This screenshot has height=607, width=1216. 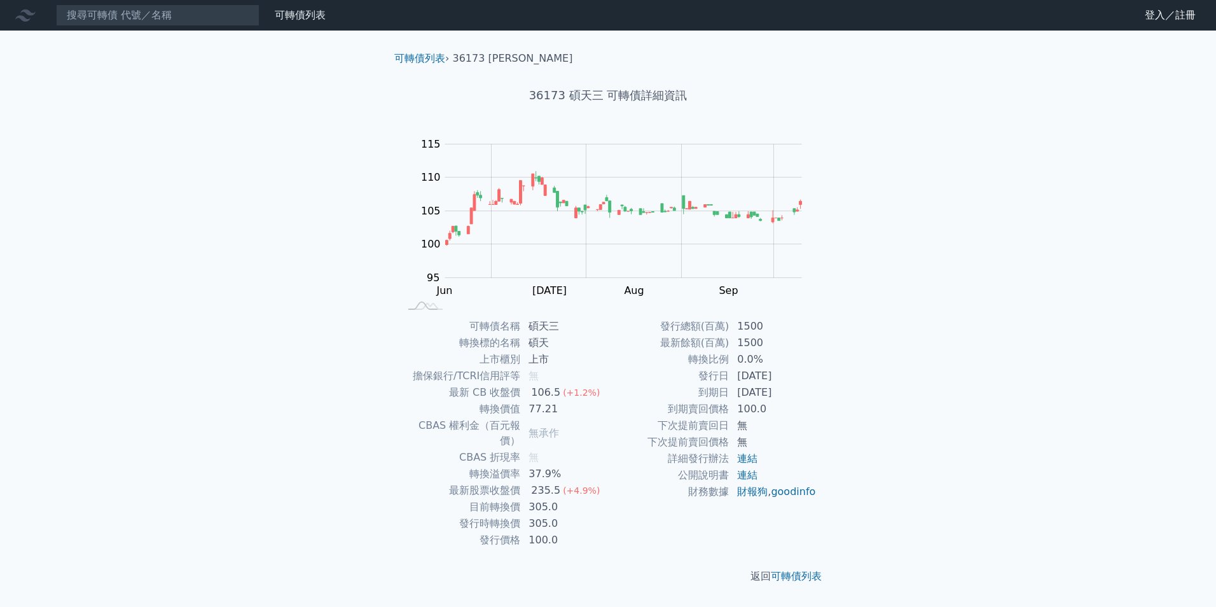 What do you see at coordinates (431, 211) in the screenshot?
I see `tspan: 105` at bounding box center [431, 211].